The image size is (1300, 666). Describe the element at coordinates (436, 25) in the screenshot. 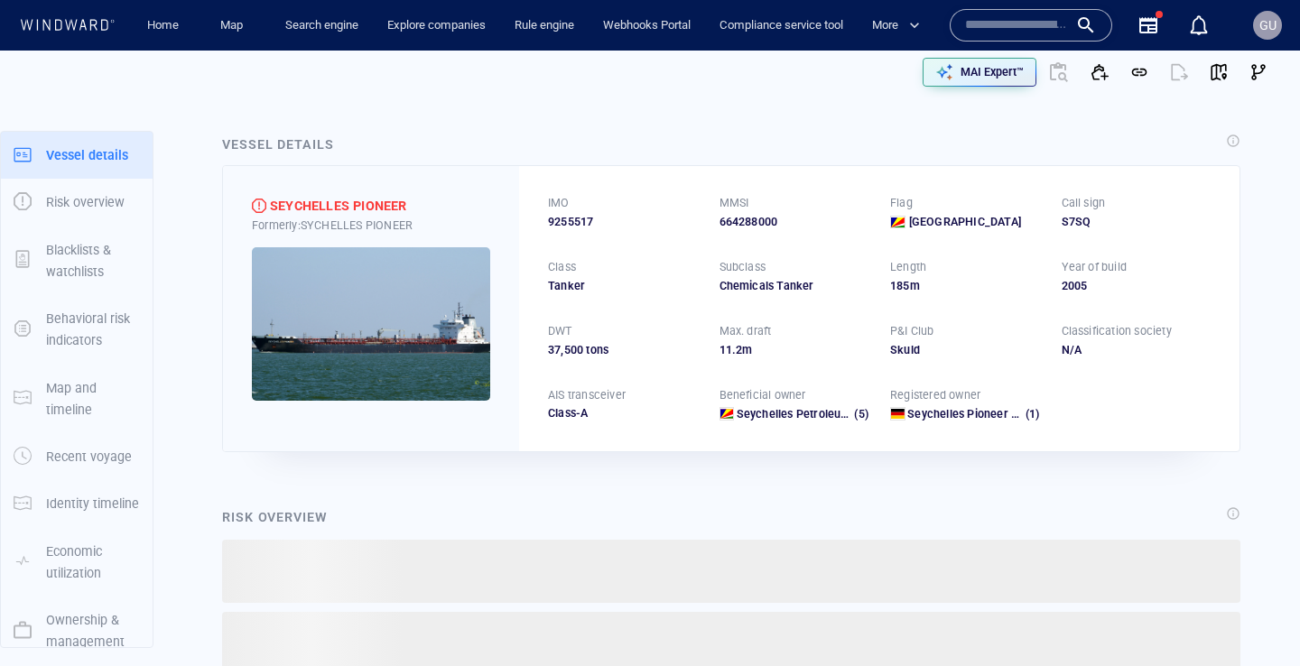

I see `button: Explore companies` at that location.